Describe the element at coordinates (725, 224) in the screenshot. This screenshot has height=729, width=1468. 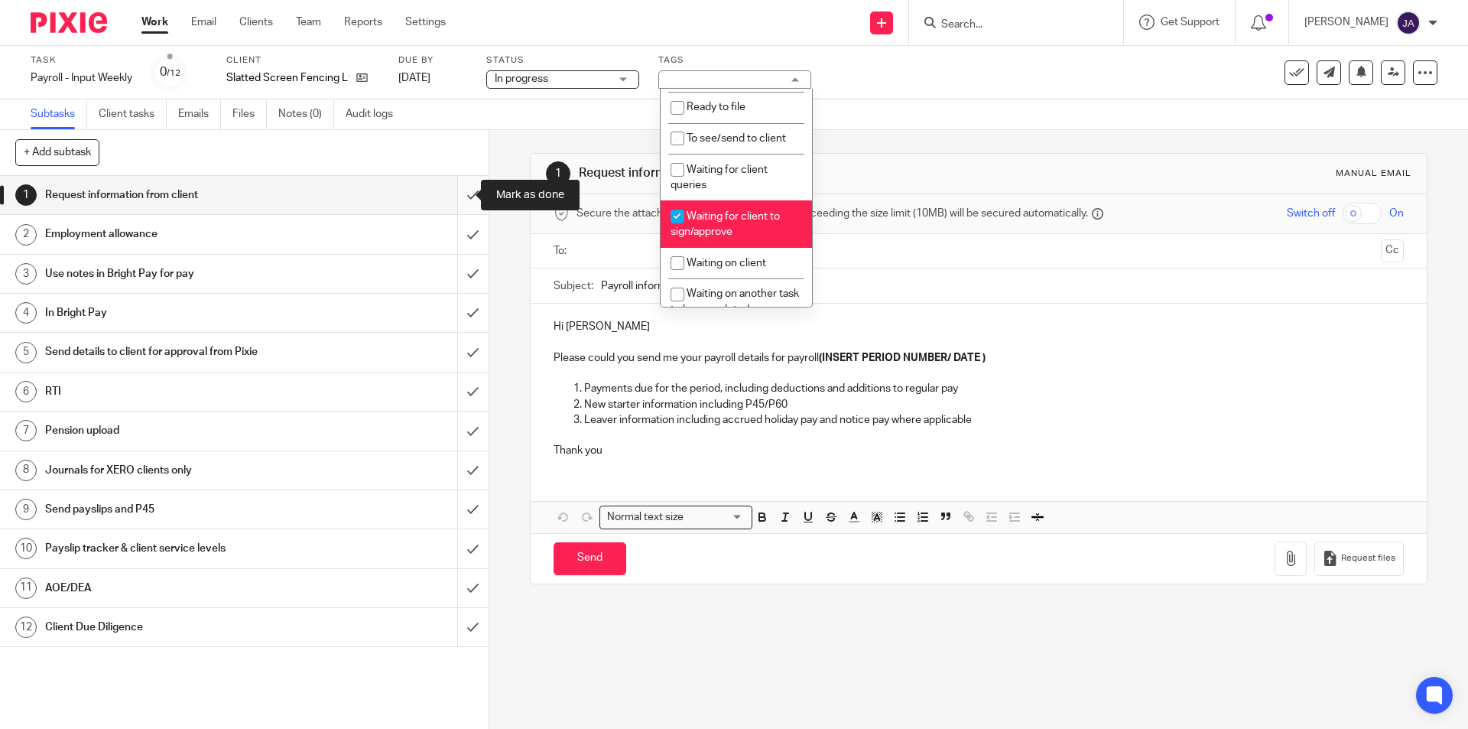
I see `span: Waiting for client to sign/approve` at that location.